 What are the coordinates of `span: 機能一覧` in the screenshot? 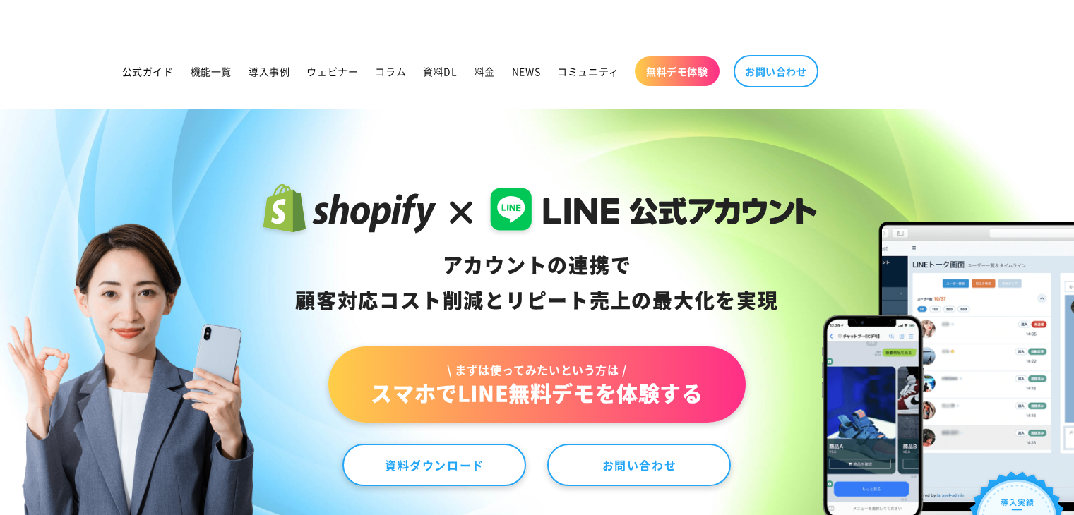 It's located at (211, 71).